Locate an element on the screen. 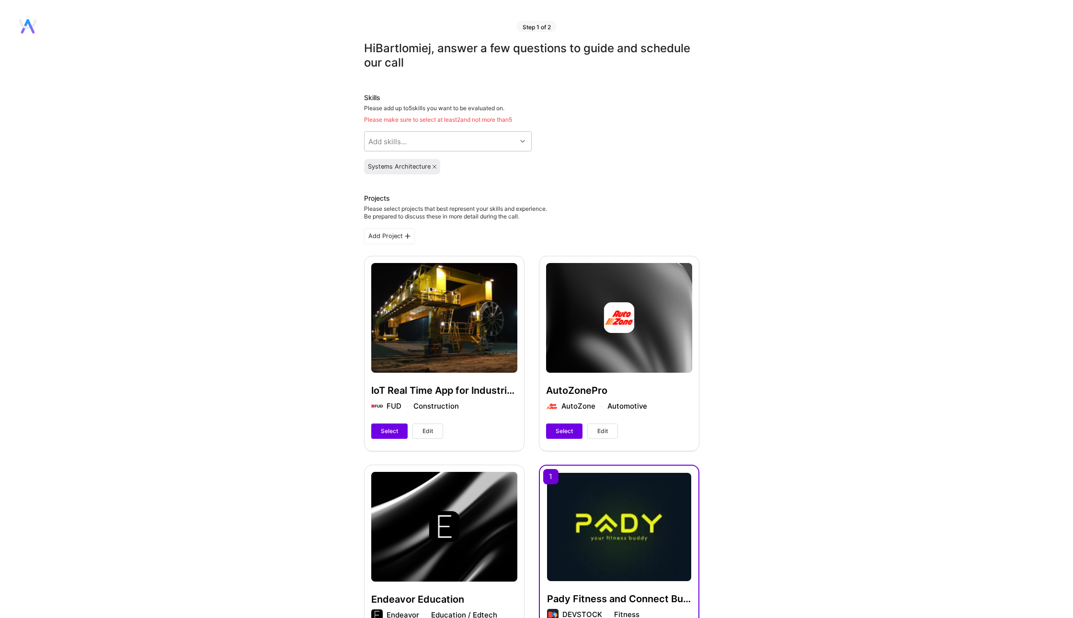  i: icon Chevron is located at coordinates (522, 141).